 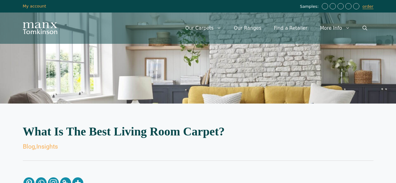 What do you see at coordinates (310, 7) in the screenshot?
I see `span: Samples:` at bounding box center [310, 7].